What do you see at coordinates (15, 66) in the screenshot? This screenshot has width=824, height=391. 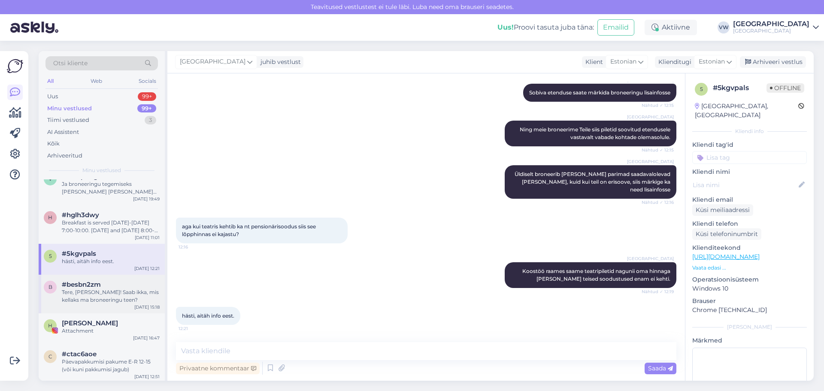 I see `img: Askly Logo` at bounding box center [15, 66].